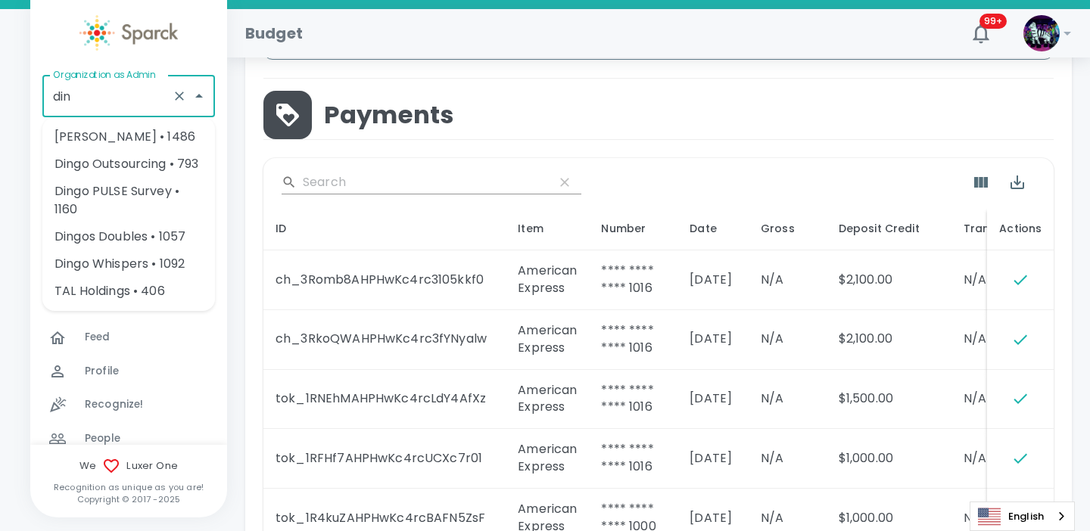  Describe the element at coordinates (129, 253) in the screenshot. I see `div: Virgin Experiences` at that location.